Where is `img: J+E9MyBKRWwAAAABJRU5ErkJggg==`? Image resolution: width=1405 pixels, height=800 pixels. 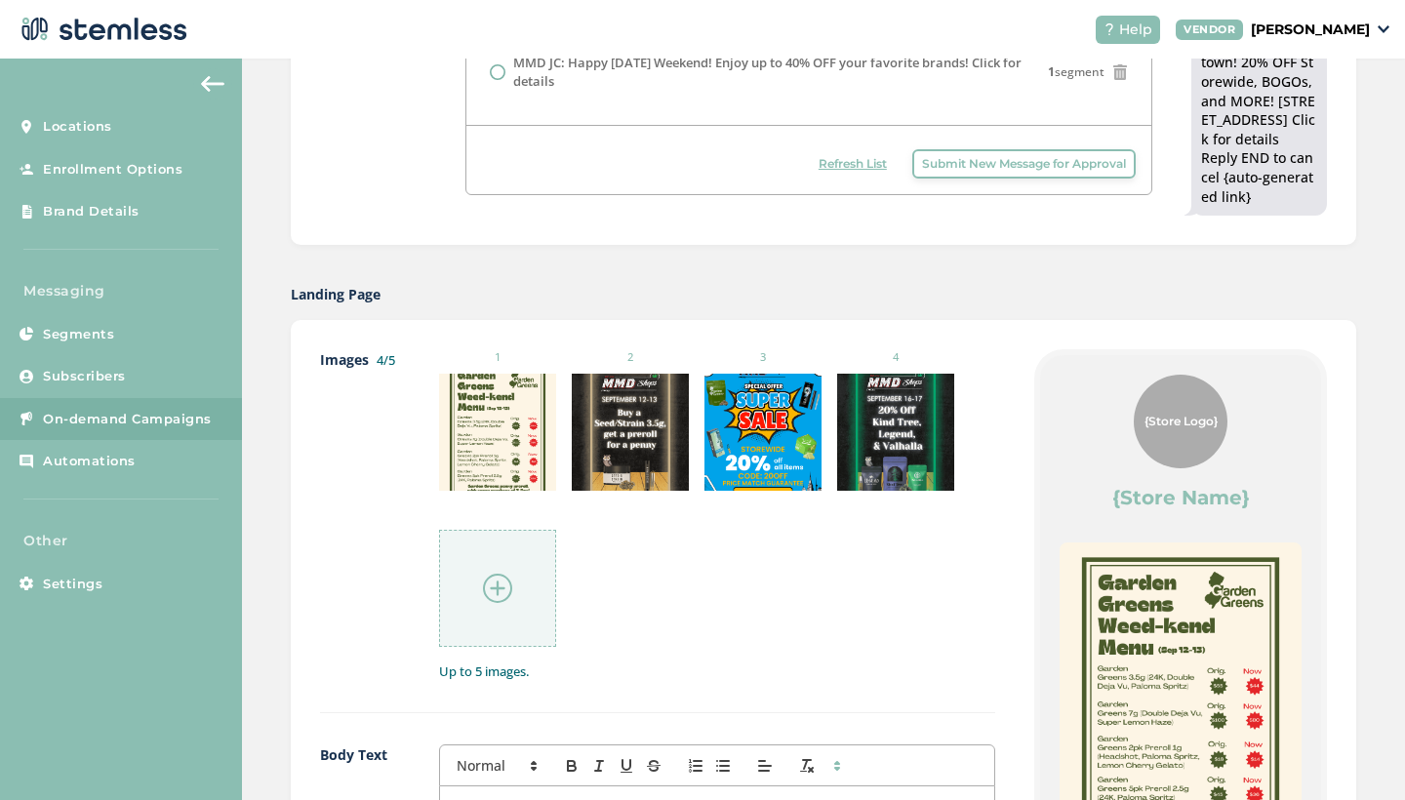
img: J+E9MyBKRWwAAAABJRU5ErkJggg== is located at coordinates (896, 432).